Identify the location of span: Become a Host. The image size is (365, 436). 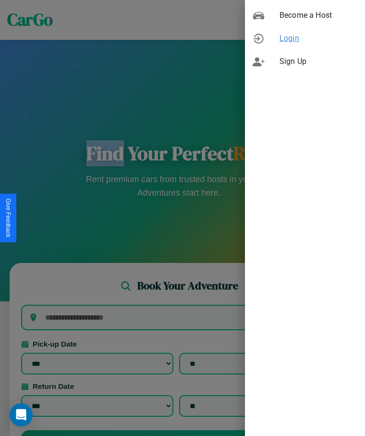
(319, 15).